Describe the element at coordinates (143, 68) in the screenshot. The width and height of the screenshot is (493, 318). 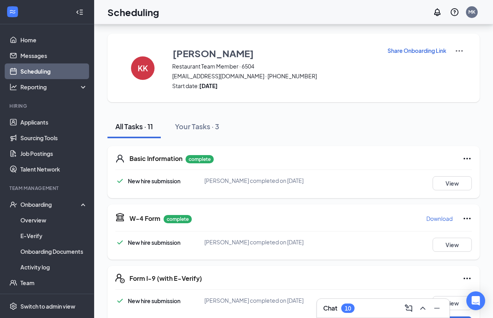
I see `h4: KK` at that location.